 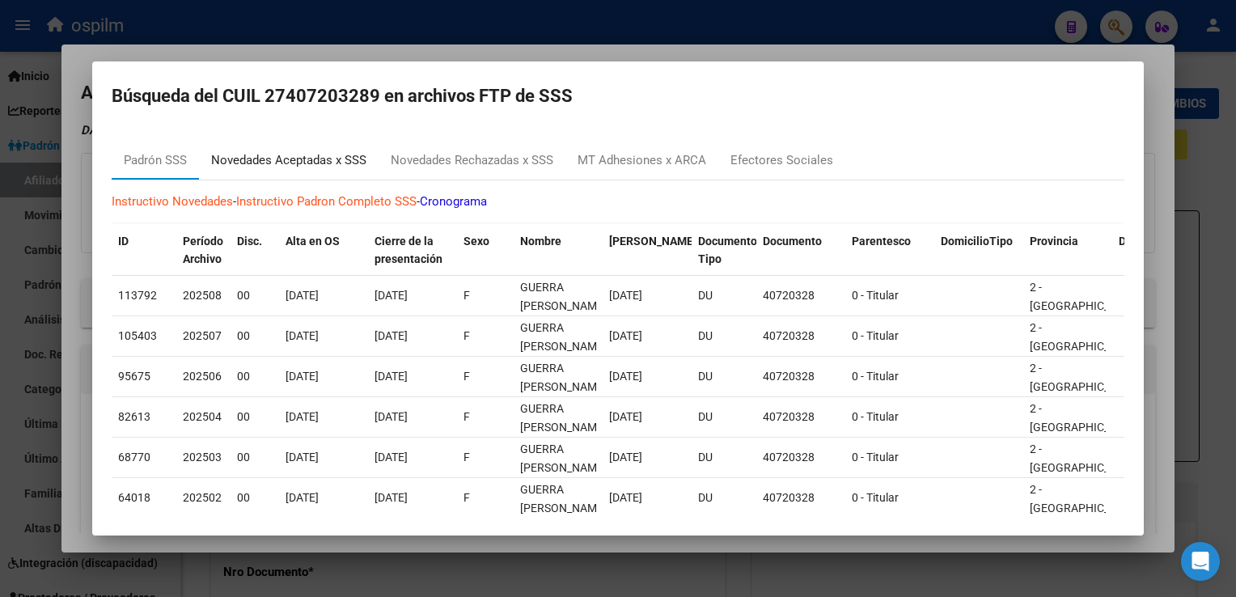 I want to click on span: Provincia, so click(x=1054, y=241).